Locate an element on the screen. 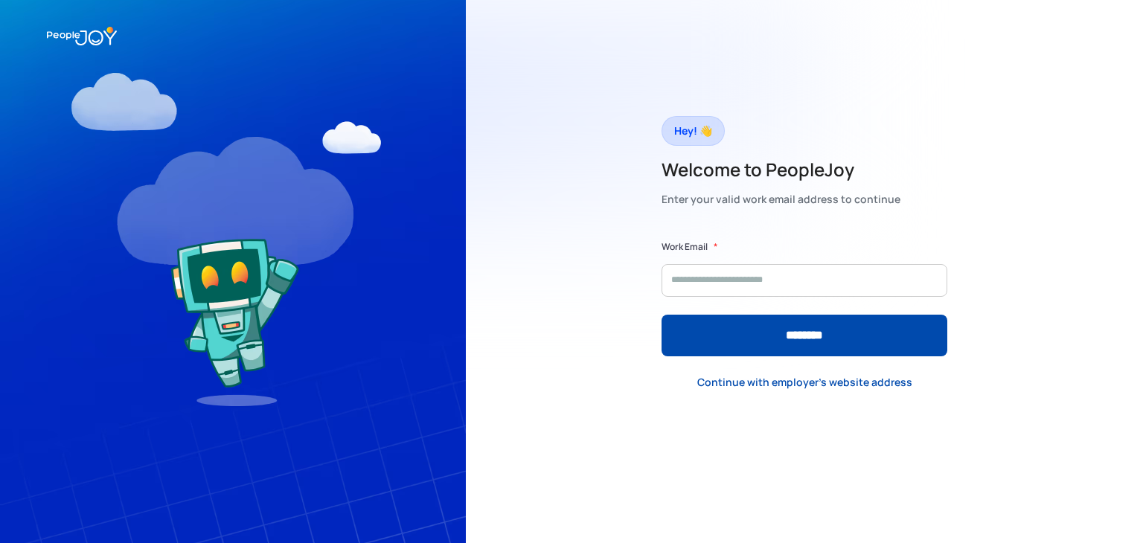 Image resolution: width=1143 pixels, height=543 pixels. div: Hey! 👋 is located at coordinates (693, 131).